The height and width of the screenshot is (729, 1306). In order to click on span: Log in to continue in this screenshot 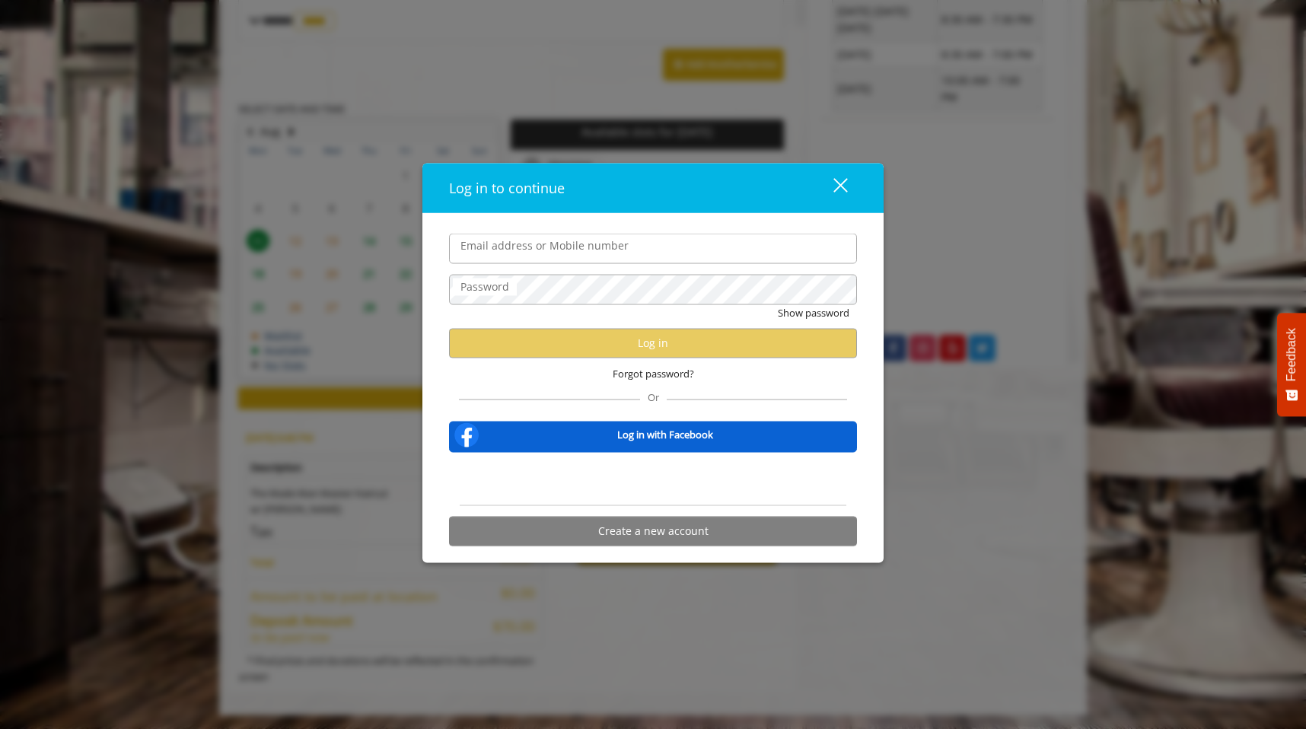, I will do `click(507, 188)`.